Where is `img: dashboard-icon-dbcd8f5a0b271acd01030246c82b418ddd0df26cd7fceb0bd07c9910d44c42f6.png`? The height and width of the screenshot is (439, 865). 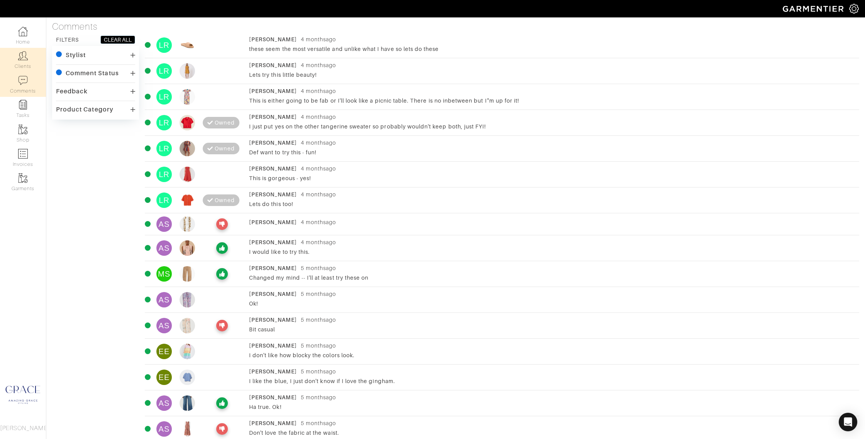
img: dashboard-icon-dbcd8f5a0b271acd01030246c82b418ddd0df26cd7fceb0bd07c9910d44c42f6.png is located at coordinates (23, 31).